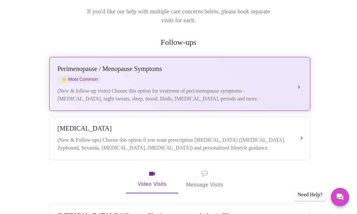 The image size is (357, 214). What do you see at coordinates (340, 197) in the screenshot?
I see `button: Messages` at bounding box center [340, 197].